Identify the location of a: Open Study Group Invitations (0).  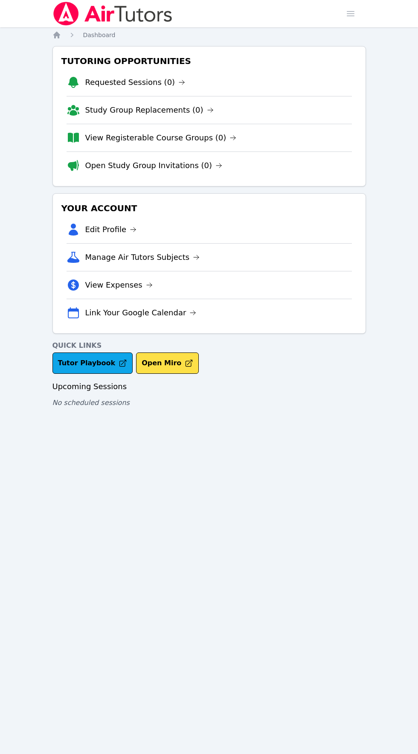
(154, 166).